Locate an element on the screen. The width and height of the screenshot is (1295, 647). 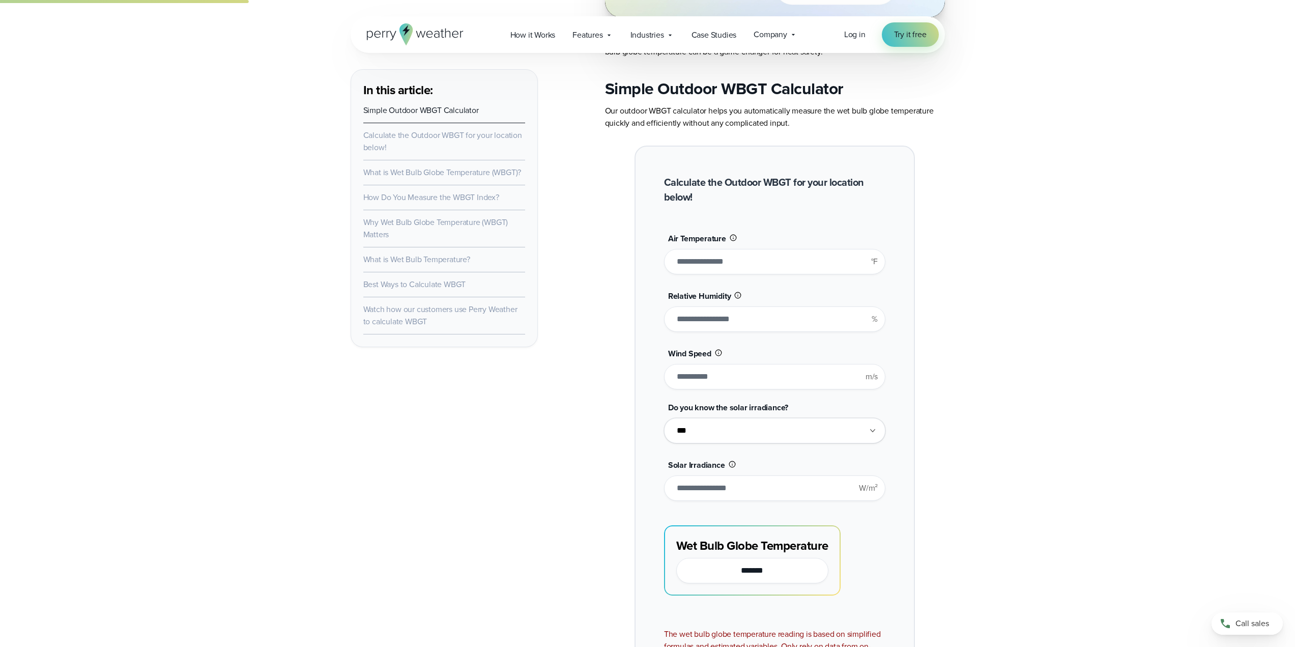
span: Case Studies is located at coordinates (714, 35).